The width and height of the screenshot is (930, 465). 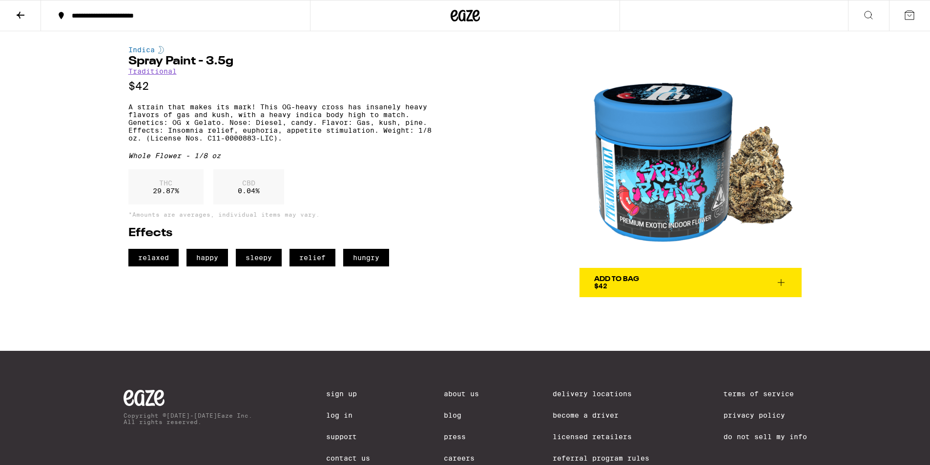 I want to click on p: $42, so click(x=280, y=86).